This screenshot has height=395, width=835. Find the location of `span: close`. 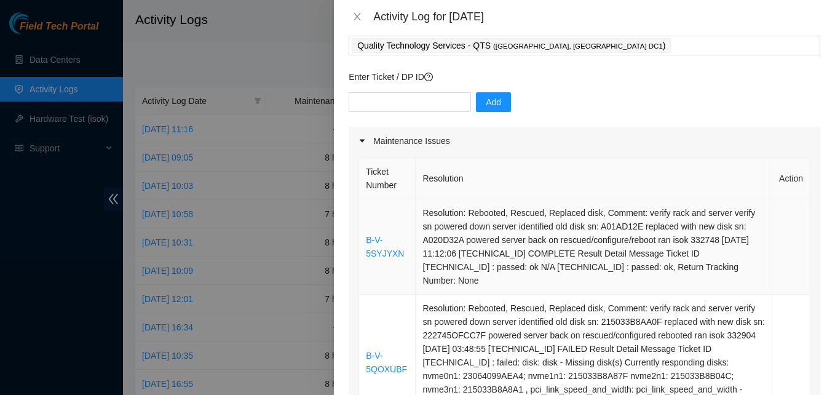

span: close is located at coordinates (357, 17).